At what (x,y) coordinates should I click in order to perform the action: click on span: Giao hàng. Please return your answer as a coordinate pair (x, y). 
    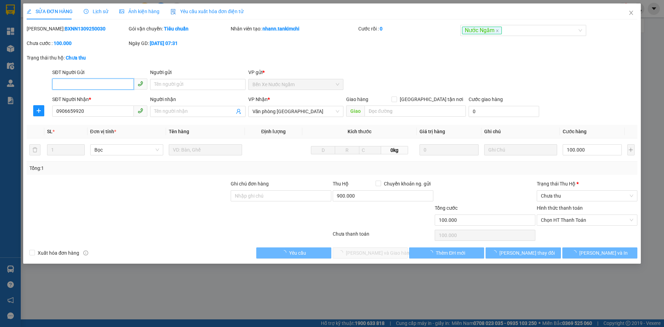
    Looking at the image, I should click on (357, 99).